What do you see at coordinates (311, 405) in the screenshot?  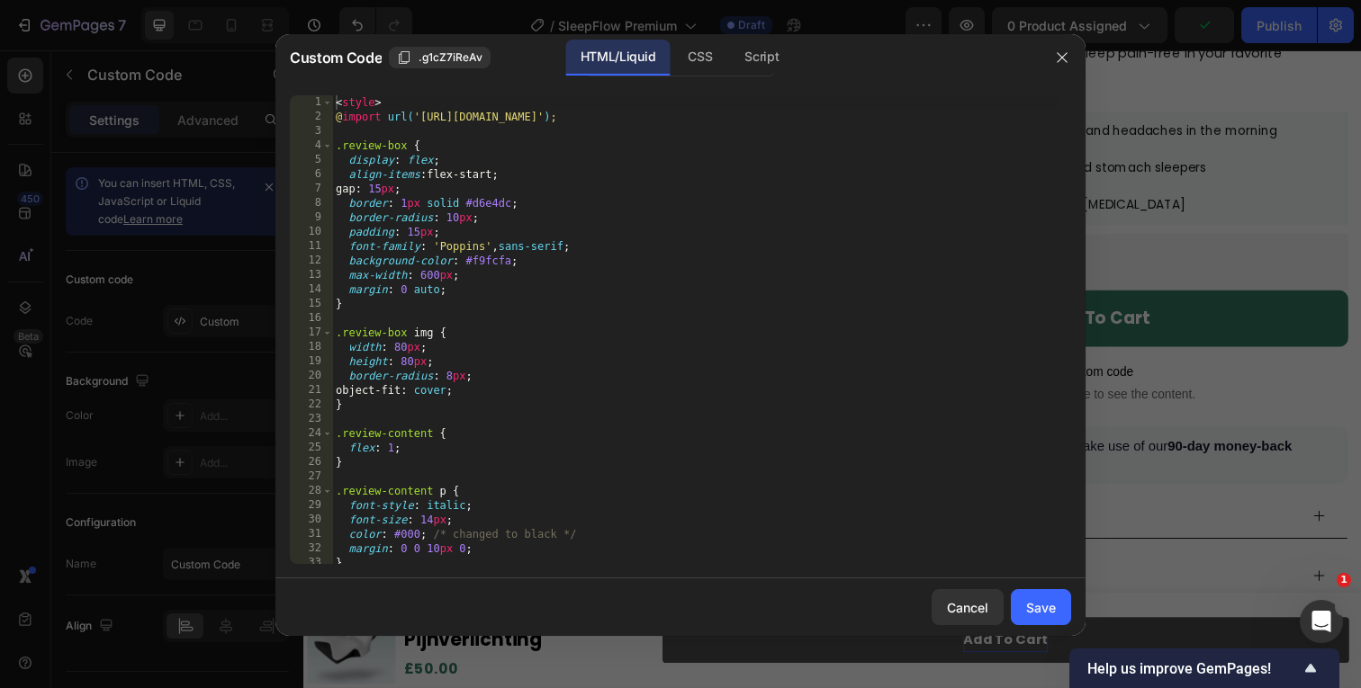 I see `div: 22` at bounding box center [311, 405].